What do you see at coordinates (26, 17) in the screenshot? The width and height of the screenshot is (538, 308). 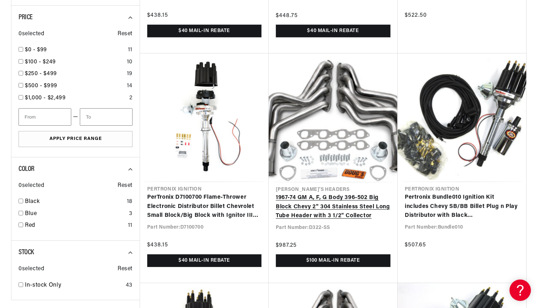 I see `span: Price` at bounding box center [26, 17].